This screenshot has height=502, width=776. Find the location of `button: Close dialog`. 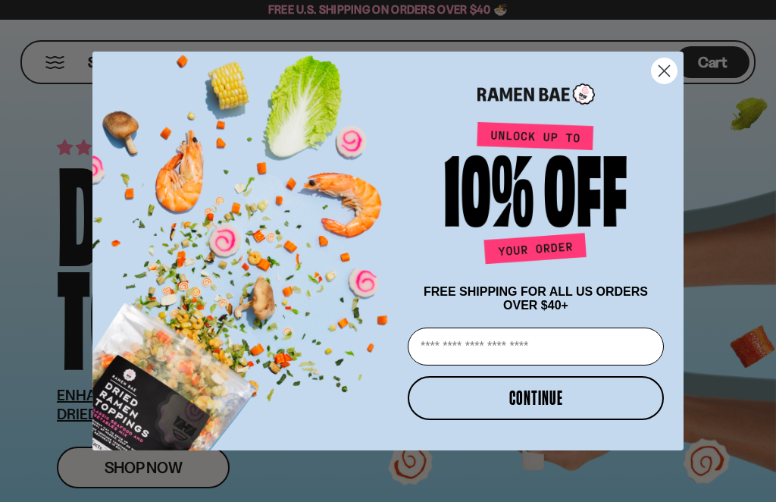

button: Close dialog is located at coordinates (664, 70).